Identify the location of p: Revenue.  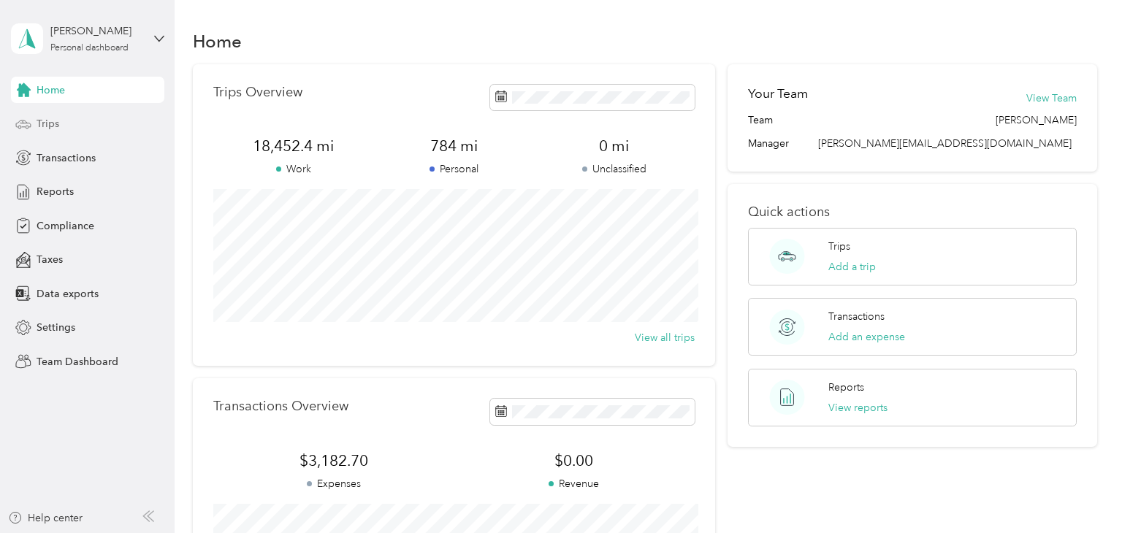
(574, 484).